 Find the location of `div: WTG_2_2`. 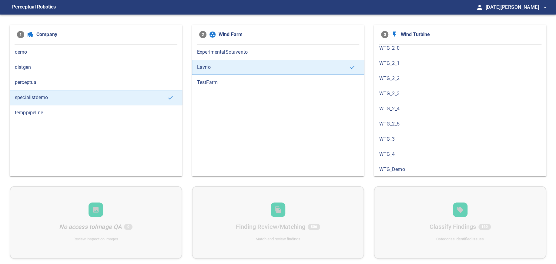

div: WTG_2_2 is located at coordinates (460, 79).